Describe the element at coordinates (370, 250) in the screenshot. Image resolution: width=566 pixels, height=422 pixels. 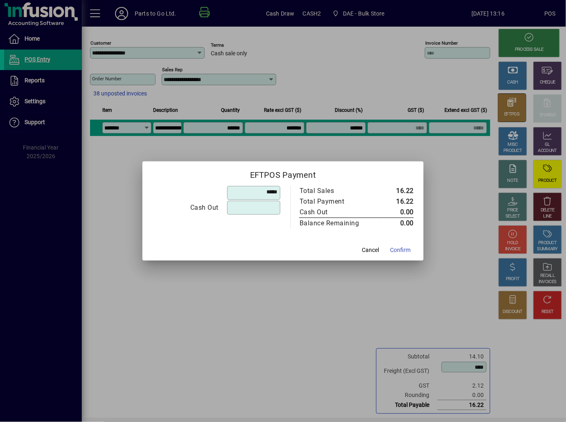
I see `span: Cancel` at that location.